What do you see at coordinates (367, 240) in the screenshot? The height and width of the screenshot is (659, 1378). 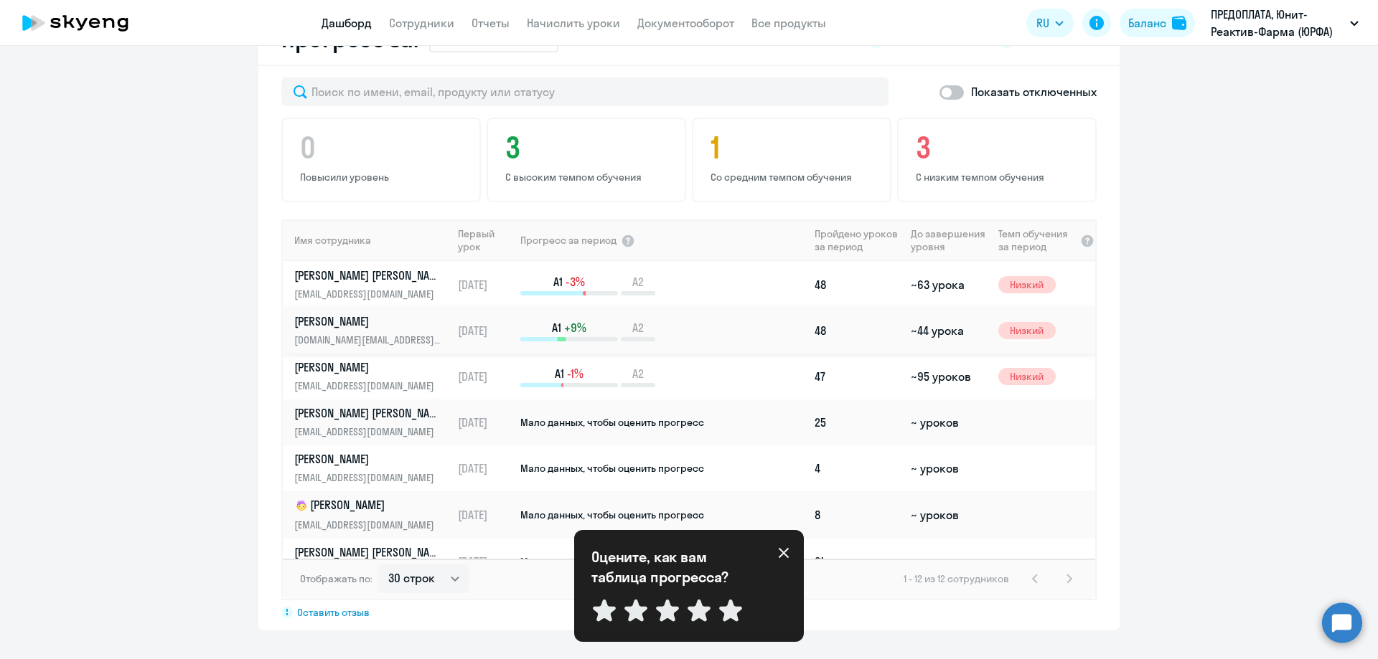 I see `th: Имя сотрудника` at bounding box center [367, 240].